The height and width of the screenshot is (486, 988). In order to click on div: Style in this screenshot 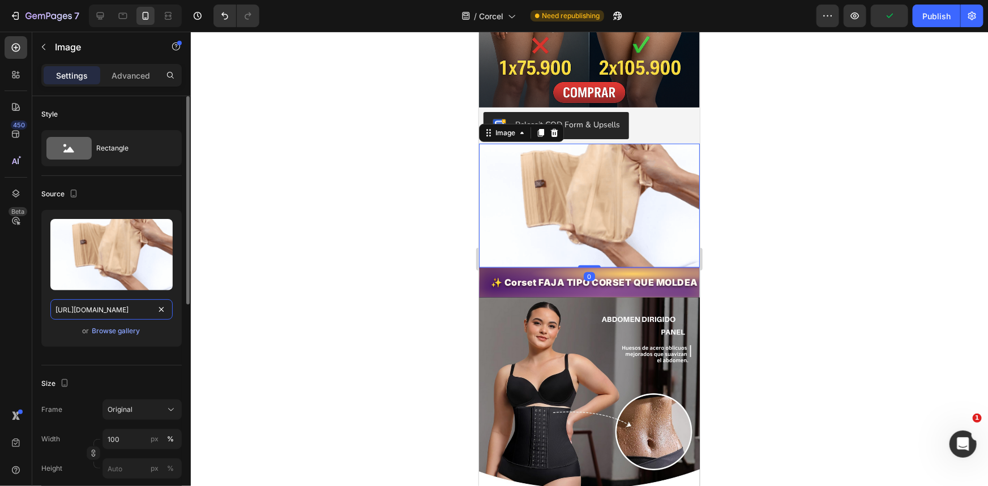, I will do `click(49, 114)`.